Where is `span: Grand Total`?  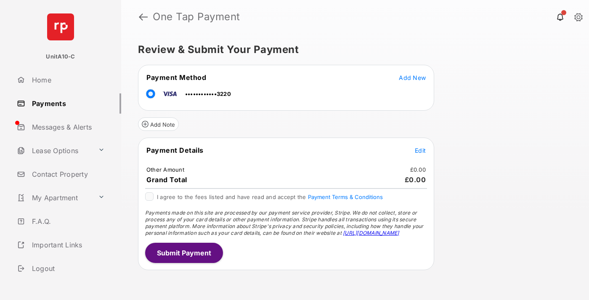 span: Grand Total is located at coordinates (167, 180).